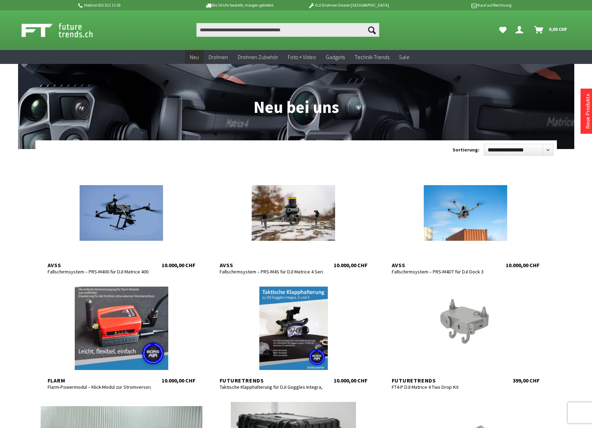 This screenshot has height=428, width=592. I want to click on p: Kauf auf Rechnung, so click(457, 5).